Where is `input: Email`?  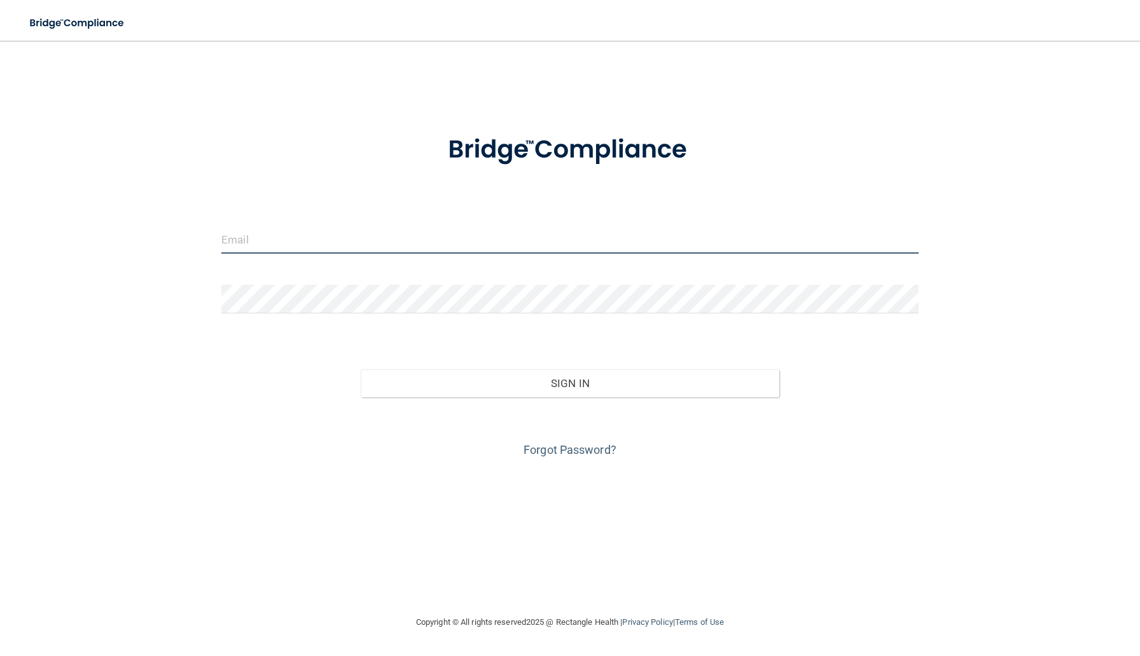
input: Email is located at coordinates (570, 239).